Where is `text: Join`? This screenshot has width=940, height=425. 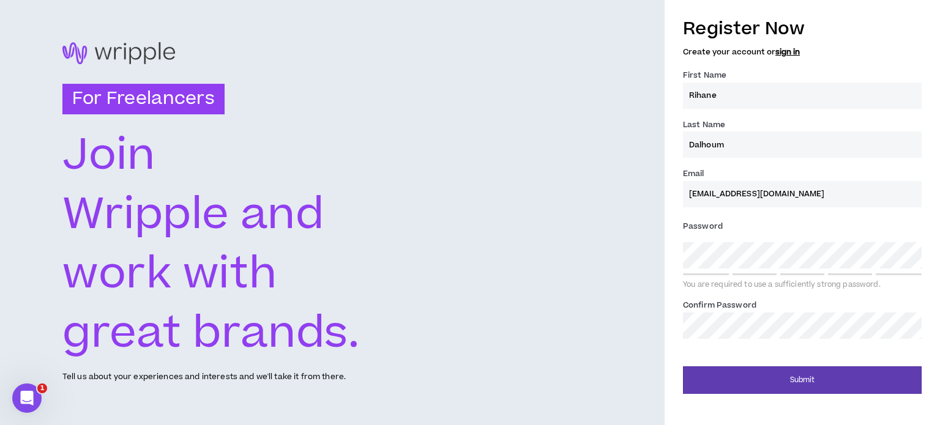 text: Join is located at coordinates (109, 155).